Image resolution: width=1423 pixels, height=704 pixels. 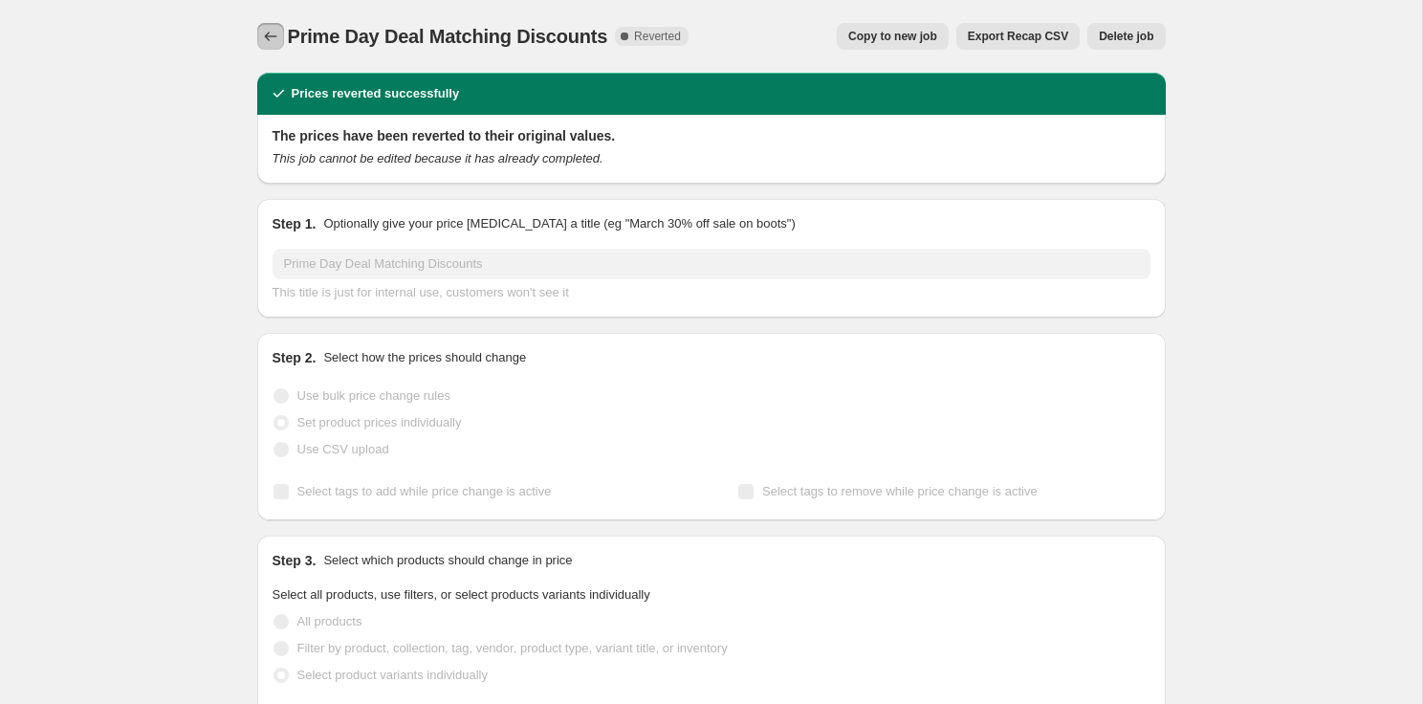 I want to click on h2: Step 2., so click(x=295, y=358).